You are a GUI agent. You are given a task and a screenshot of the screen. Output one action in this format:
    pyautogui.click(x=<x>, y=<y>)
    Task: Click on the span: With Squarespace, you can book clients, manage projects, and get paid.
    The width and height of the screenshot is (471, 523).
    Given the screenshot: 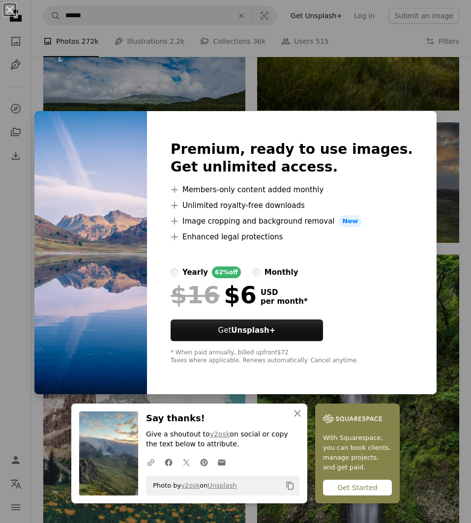 What is the action you would take?
    pyautogui.click(x=357, y=453)
    